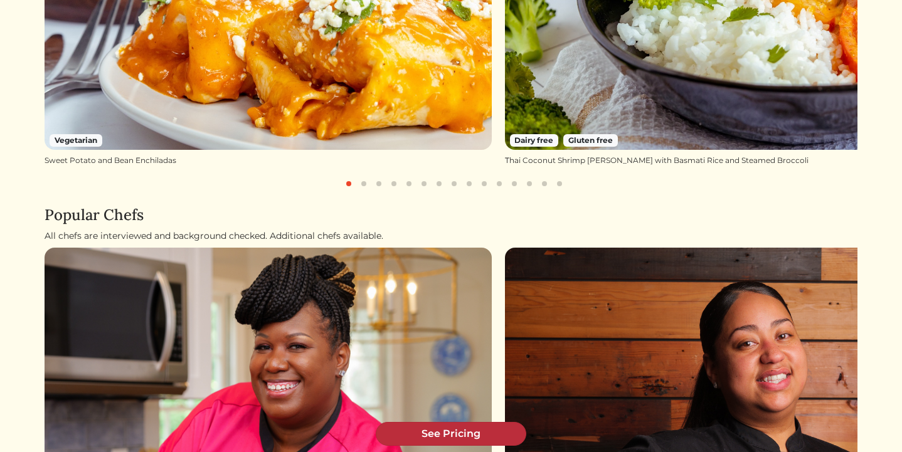  I want to click on span: Vegetarian, so click(76, 140).